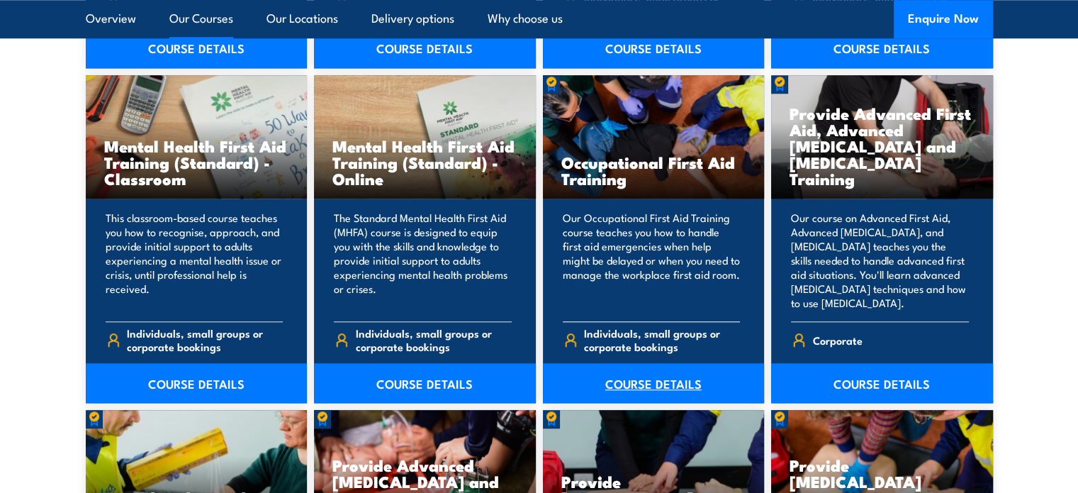 The width and height of the screenshot is (1078, 493). What do you see at coordinates (196, 162) in the screenshot?
I see `h3: Mental Health First Aid Training (Standard) - Classroom` at bounding box center [196, 162].